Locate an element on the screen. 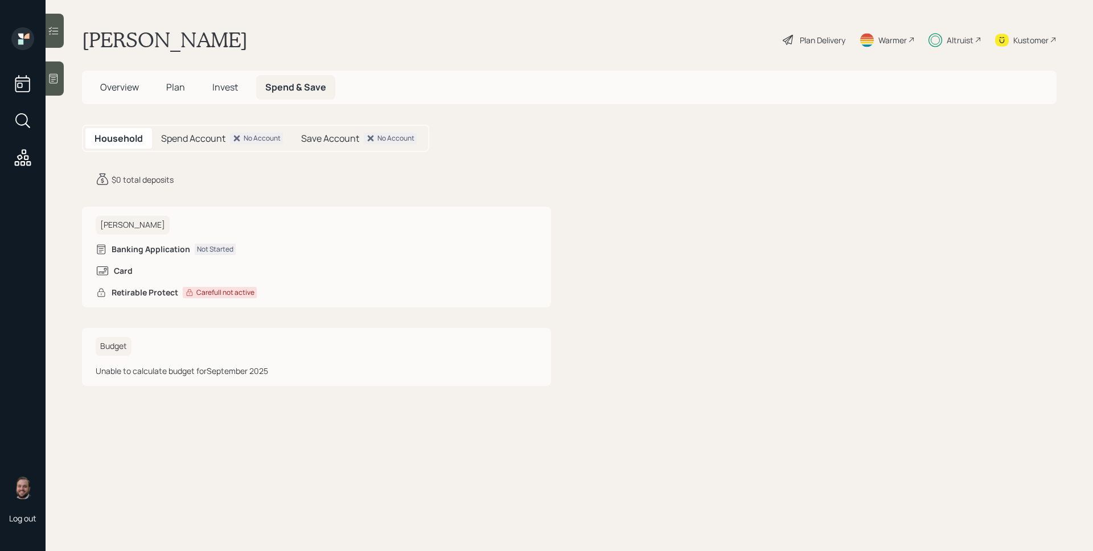 The width and height of the screenshot is (1093, 551). h6: Budget is located at coordinates (113, 346).